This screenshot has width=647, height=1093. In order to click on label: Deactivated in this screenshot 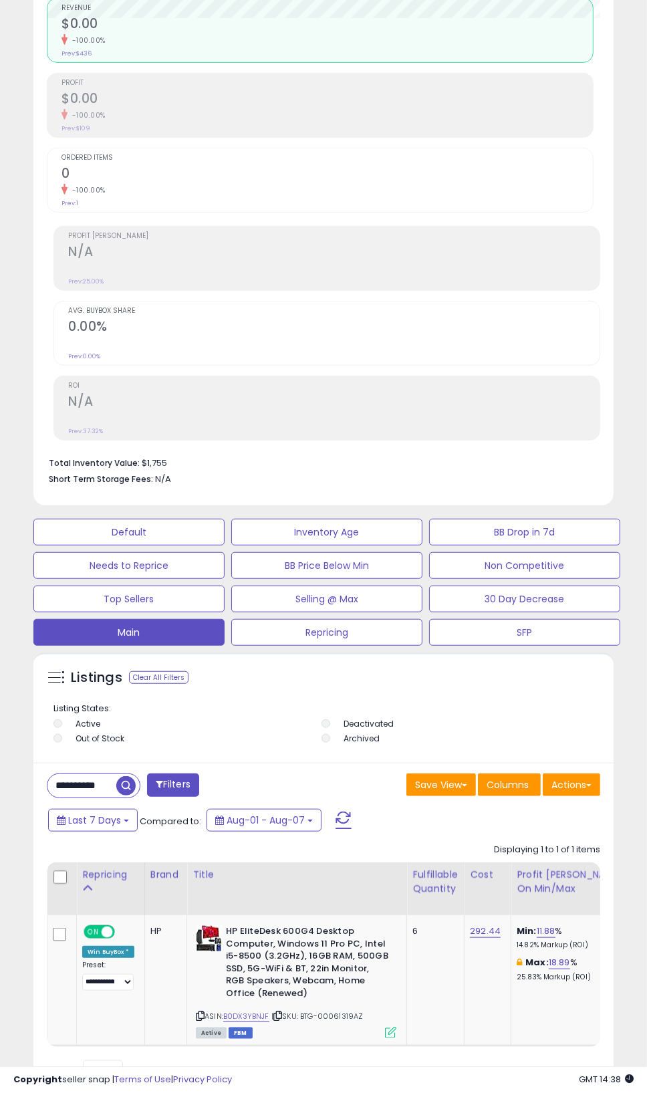, I will do `click(368, 724)`.